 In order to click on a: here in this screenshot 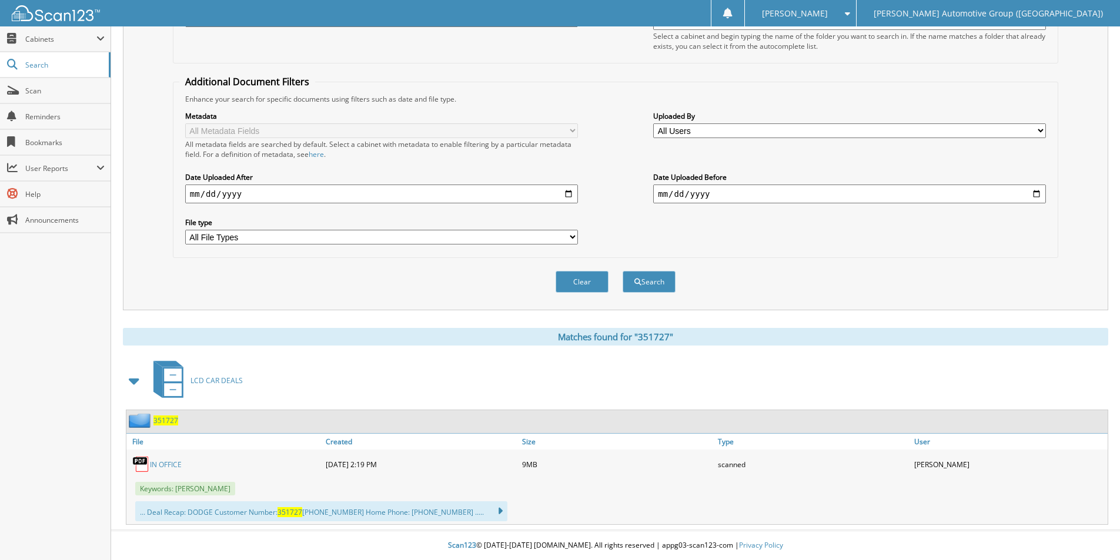, I will do `click(316, 154)`.